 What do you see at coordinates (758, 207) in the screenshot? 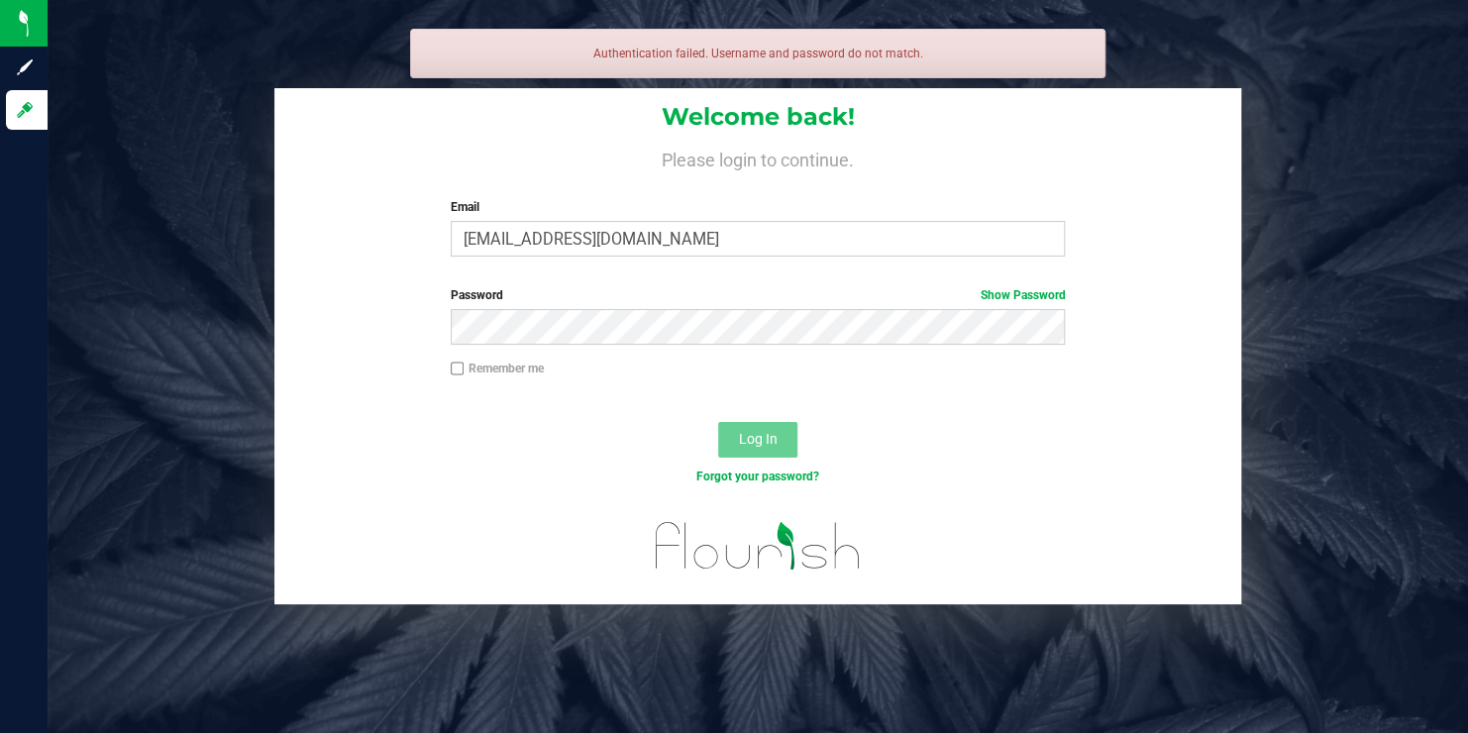
I see `label: Email` at bounding box center [758, 207].